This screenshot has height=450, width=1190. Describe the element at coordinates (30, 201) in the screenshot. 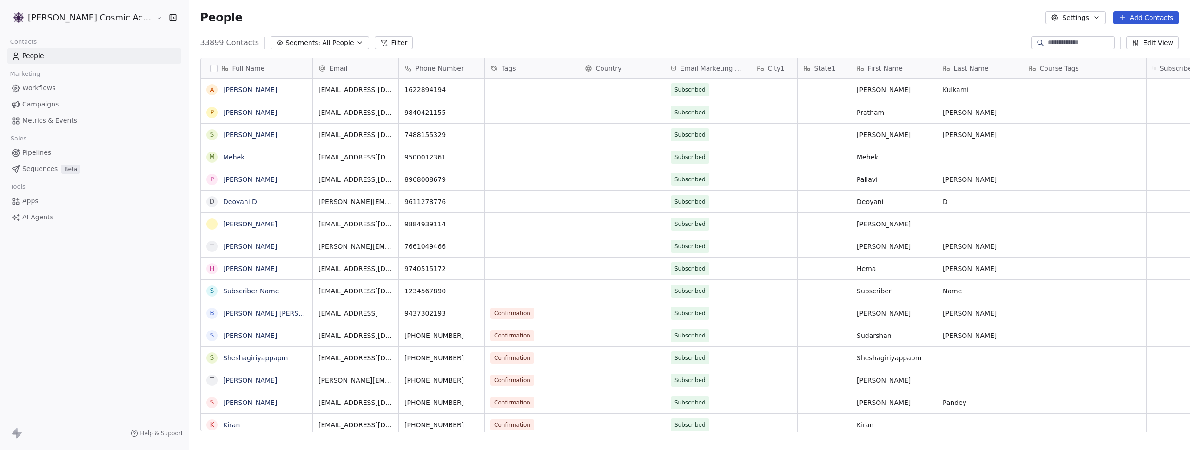

I see `span: Apps` at that location.